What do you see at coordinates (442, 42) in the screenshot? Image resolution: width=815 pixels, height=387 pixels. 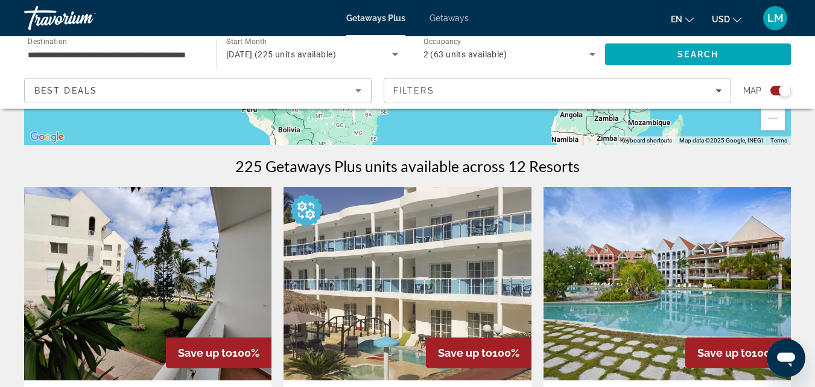 I see `span: Occupancy` at bounding box center [442, 42].